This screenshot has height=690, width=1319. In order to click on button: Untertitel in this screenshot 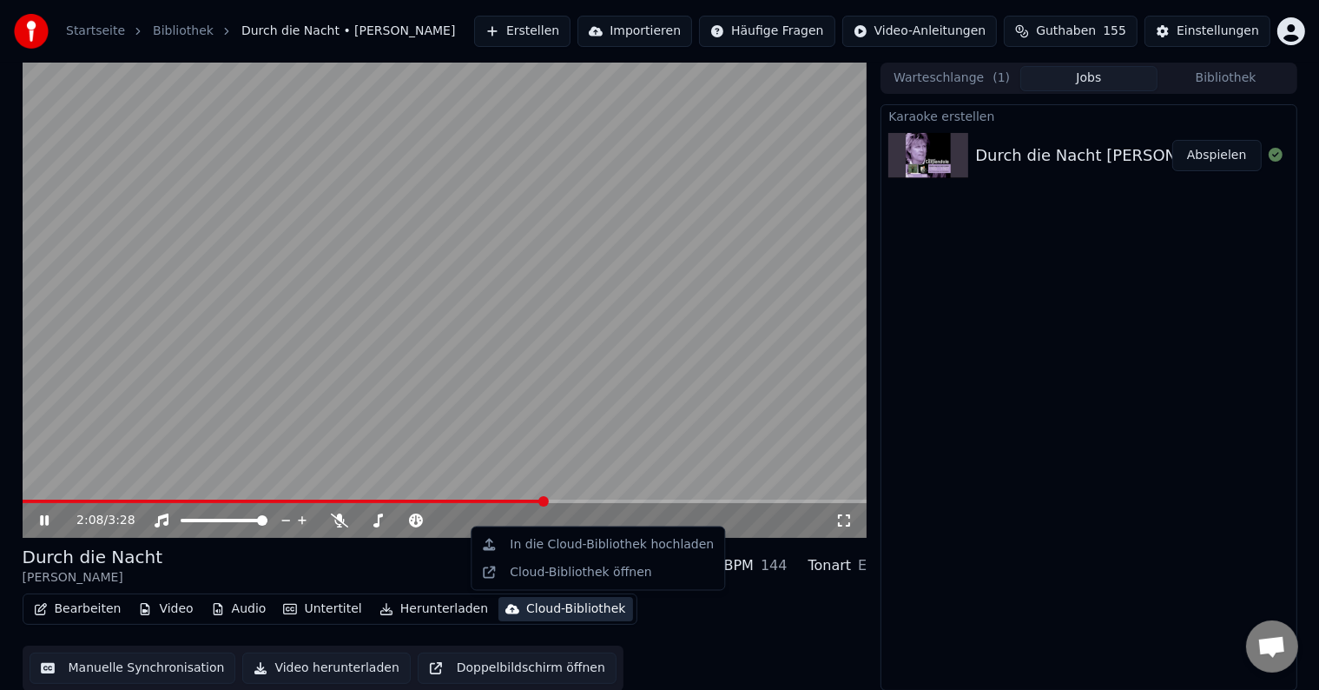, I will do `click(322, 609)`.